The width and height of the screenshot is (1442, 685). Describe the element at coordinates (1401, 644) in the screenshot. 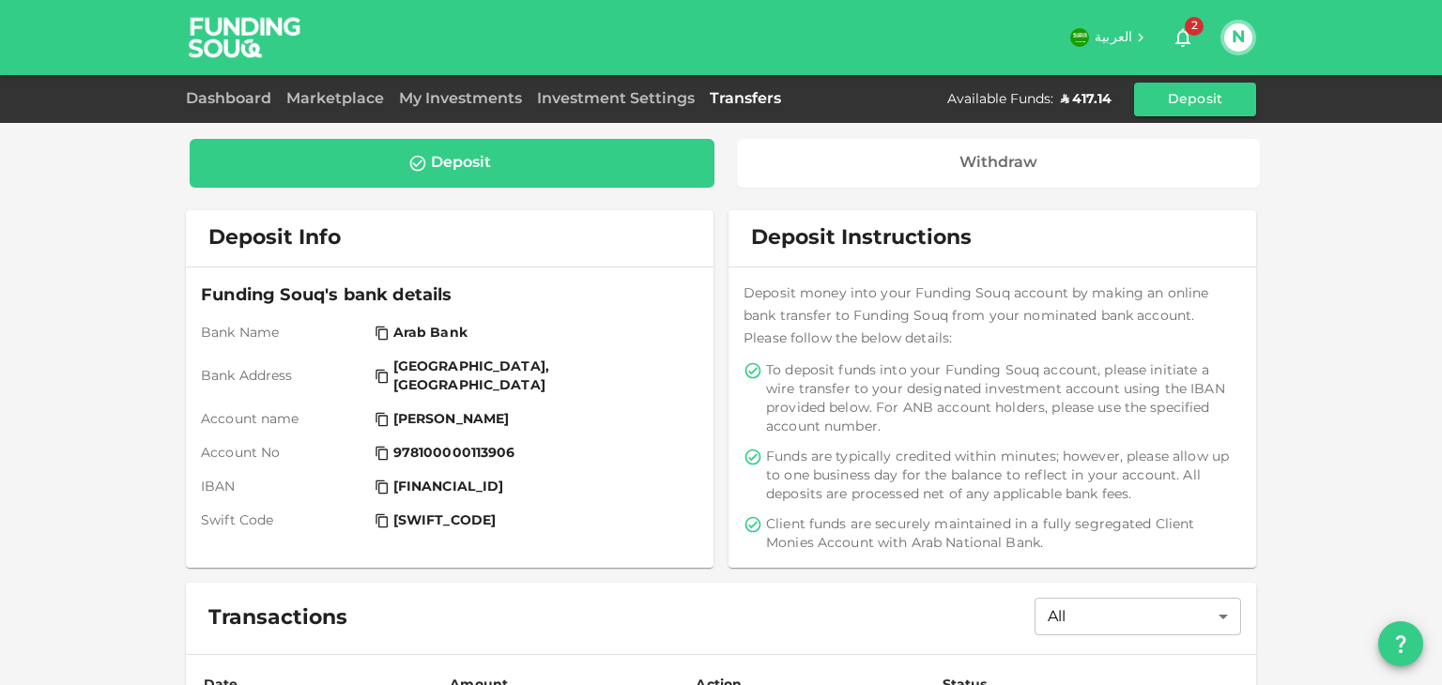

I see `button: question` at that location.